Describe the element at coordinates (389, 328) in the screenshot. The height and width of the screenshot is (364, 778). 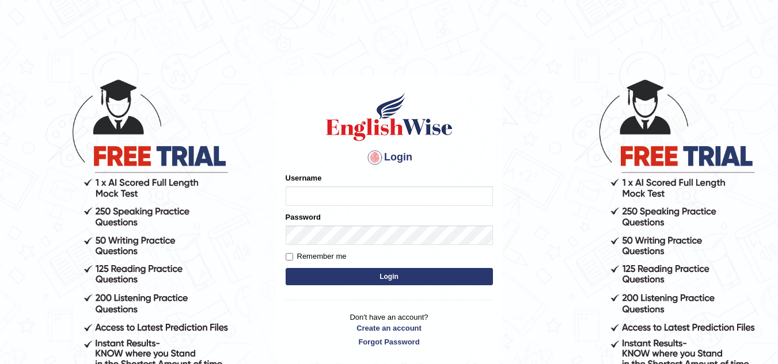
I see `a: Create an account` at that location.